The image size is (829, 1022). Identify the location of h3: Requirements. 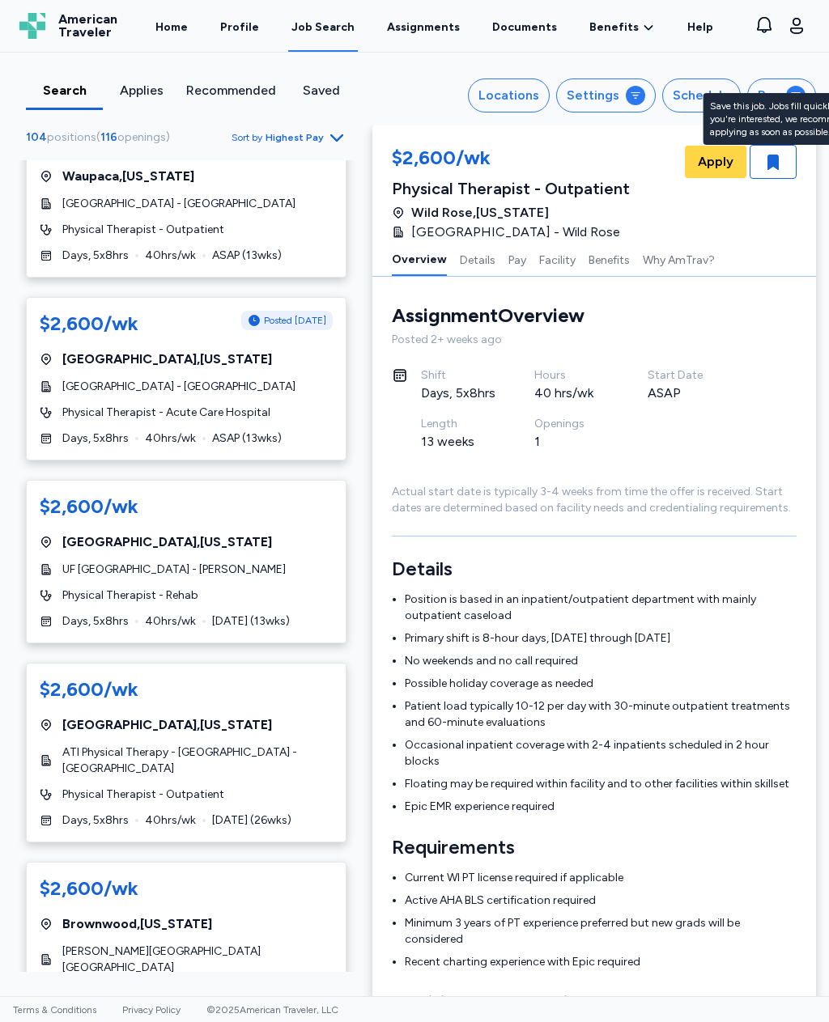
(594, 847).